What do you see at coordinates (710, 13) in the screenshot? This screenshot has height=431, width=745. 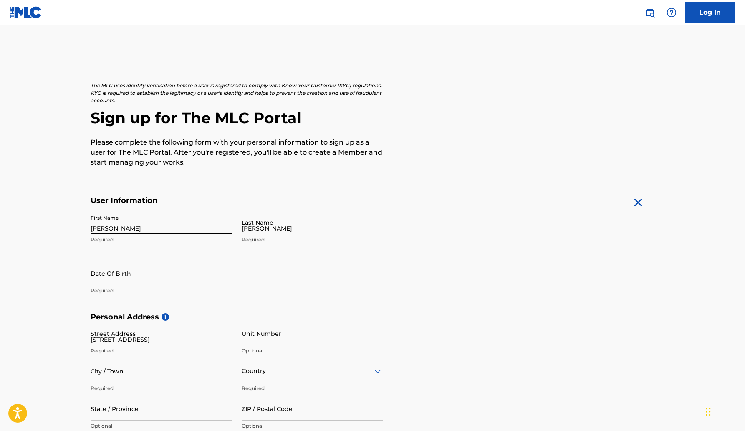 I see `a: Log In` at bounding box center [710, 13].